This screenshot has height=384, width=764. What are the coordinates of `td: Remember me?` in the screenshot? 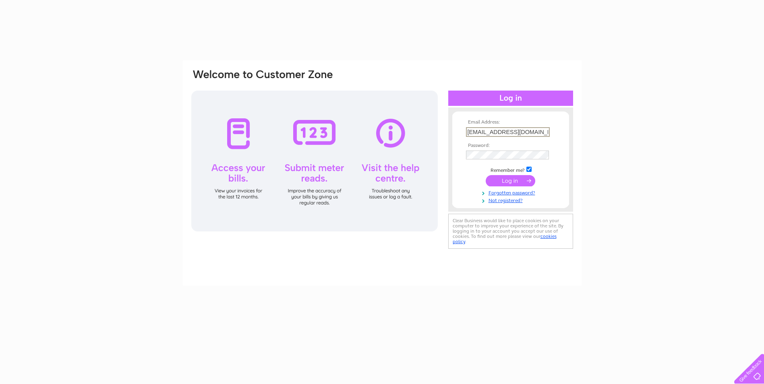 It's located at (511, 170).